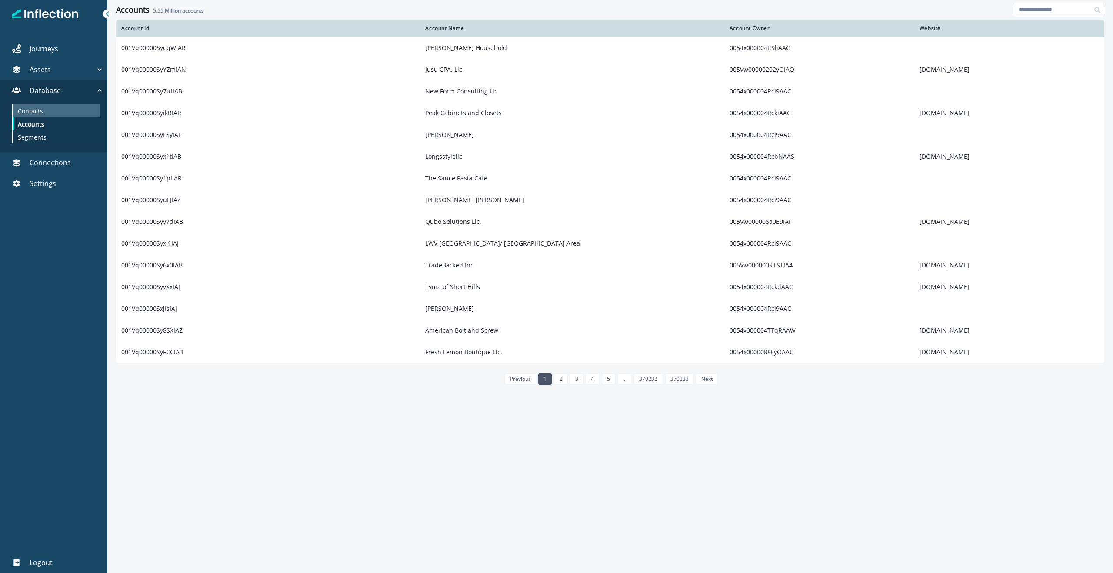 Image resolution: width=1113 pixels, height=573 pixels. What do you see at coordinates (268, 48) in the screenshot?
I see `td: 001Vq00000SyeqWIAR` at bounding box center [268, 48].